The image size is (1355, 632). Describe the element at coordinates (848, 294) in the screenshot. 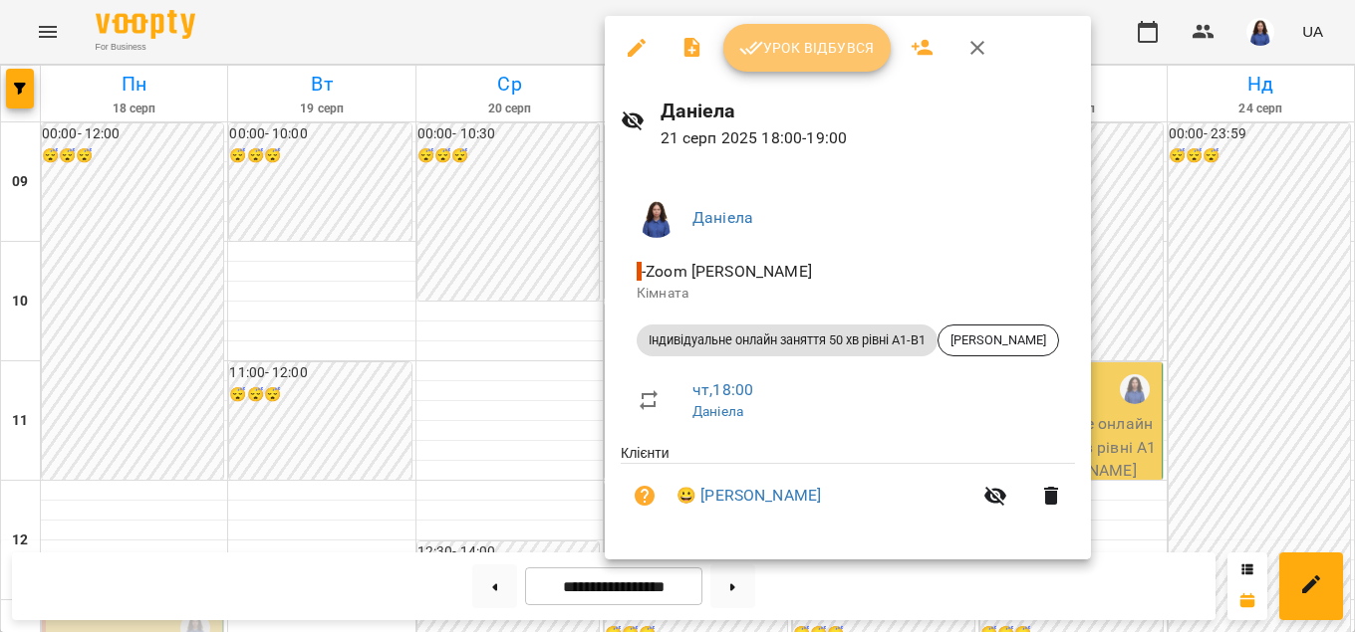

I see `p: Кімната` at that location.